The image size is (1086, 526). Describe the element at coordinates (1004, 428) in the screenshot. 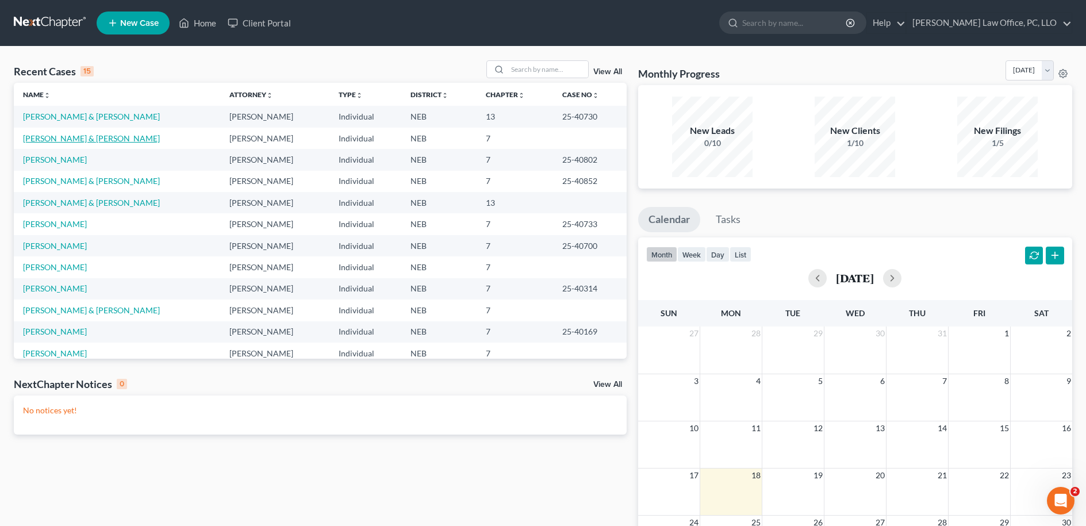

I see `span: 15` at that location.